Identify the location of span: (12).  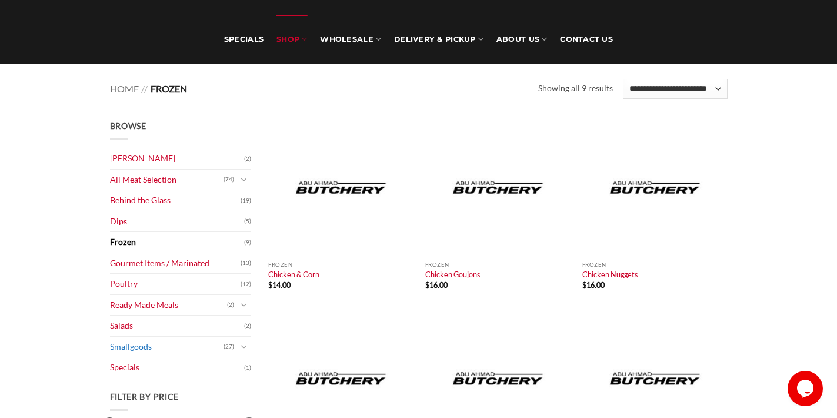
(246, 284).